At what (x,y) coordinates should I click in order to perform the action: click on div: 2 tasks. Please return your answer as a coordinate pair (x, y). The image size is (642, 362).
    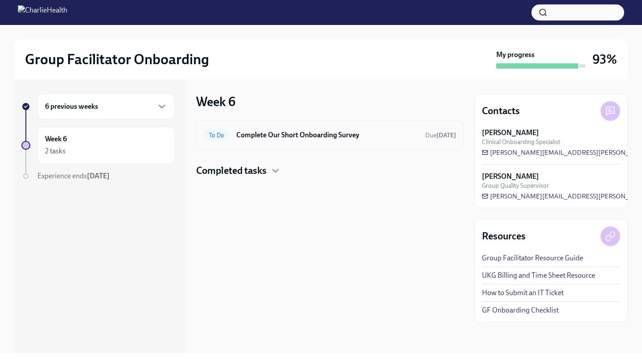
    Looking at the image, I should click on (55, 151).